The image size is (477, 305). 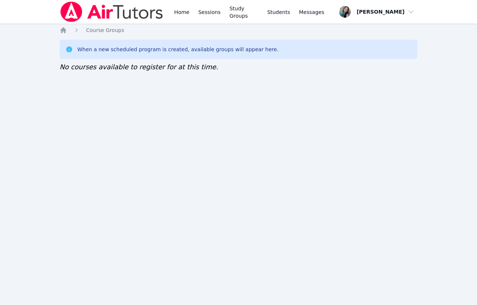 What do you see at coordinates (105, 30) in the screenshot?
I see `a: Course Groups` at bounding box center [105, 30].